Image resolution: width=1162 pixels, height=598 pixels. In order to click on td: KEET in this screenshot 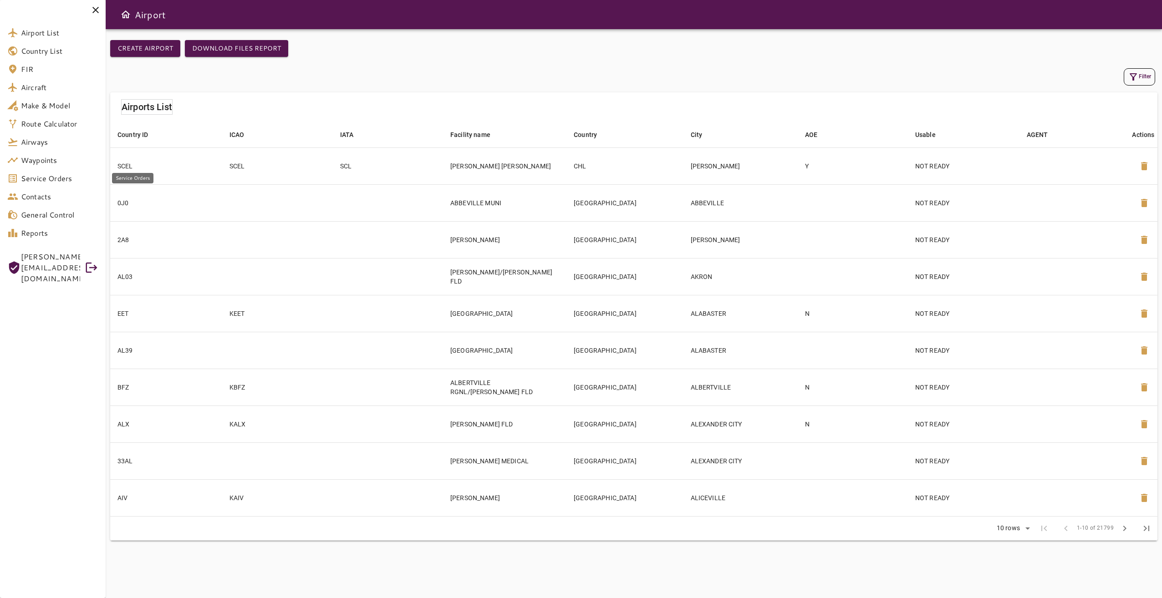, I will do `click(277, 313)`.